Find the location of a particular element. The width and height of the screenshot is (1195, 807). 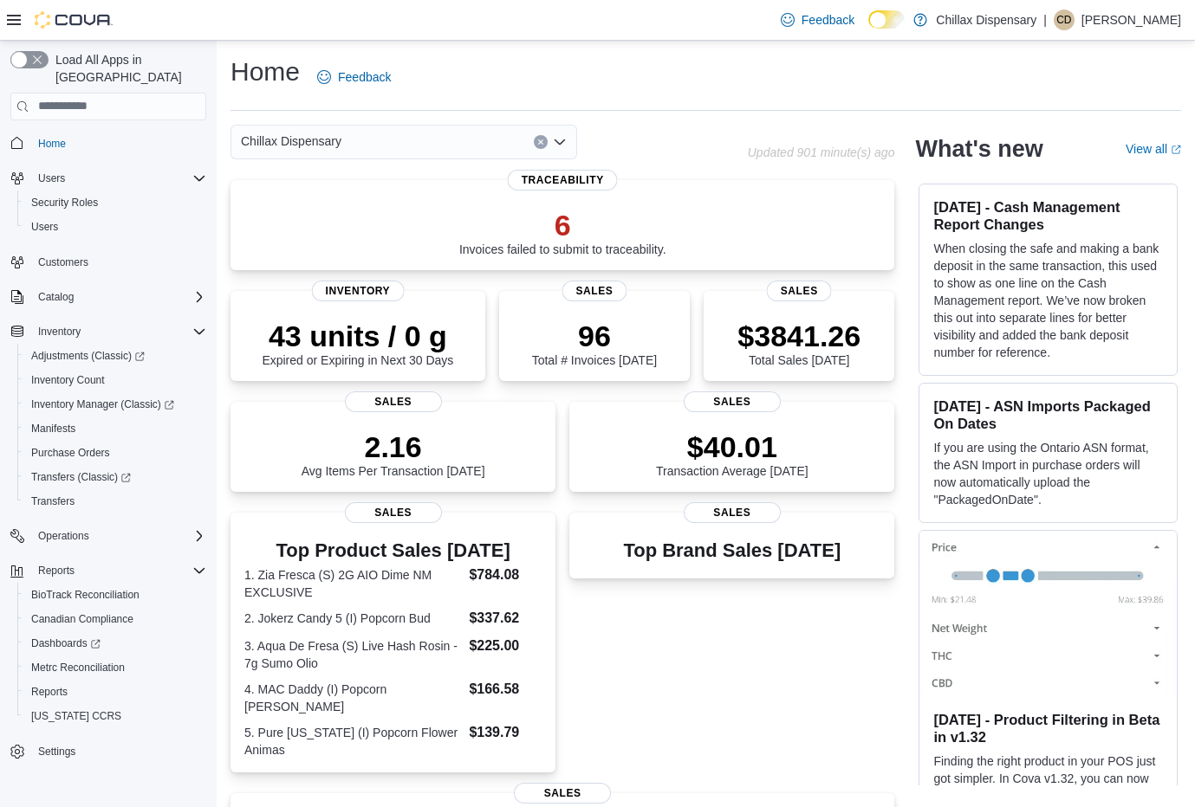

img: Cova is located at coordinates (74, 20).